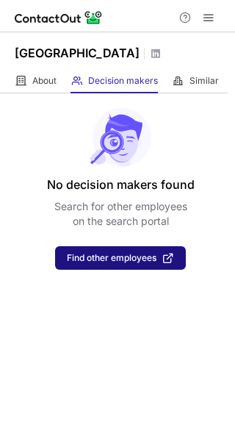 The height and width of the screenshot is (441, 235). I want to click on header: No decision makers found, so click(121, 185).